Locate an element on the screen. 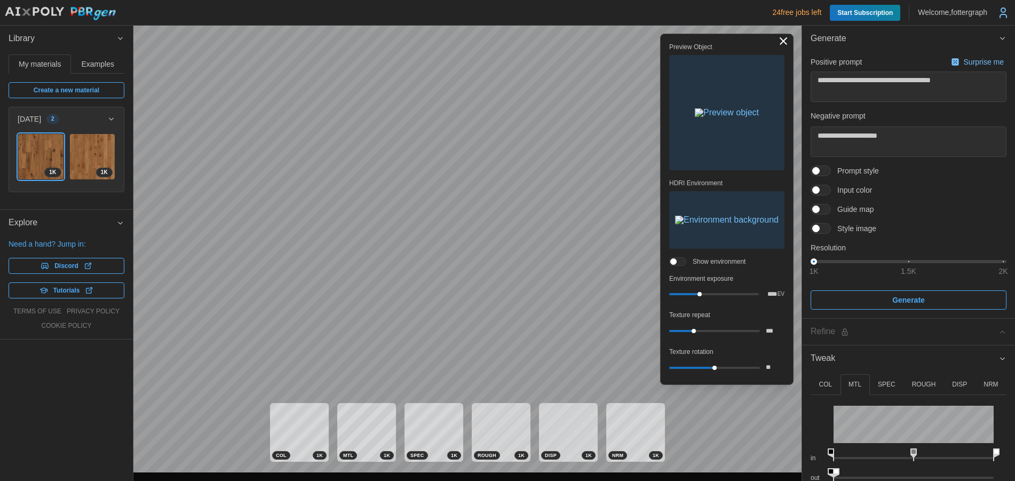  p: Preview Object is located at coordinates (727, 47).